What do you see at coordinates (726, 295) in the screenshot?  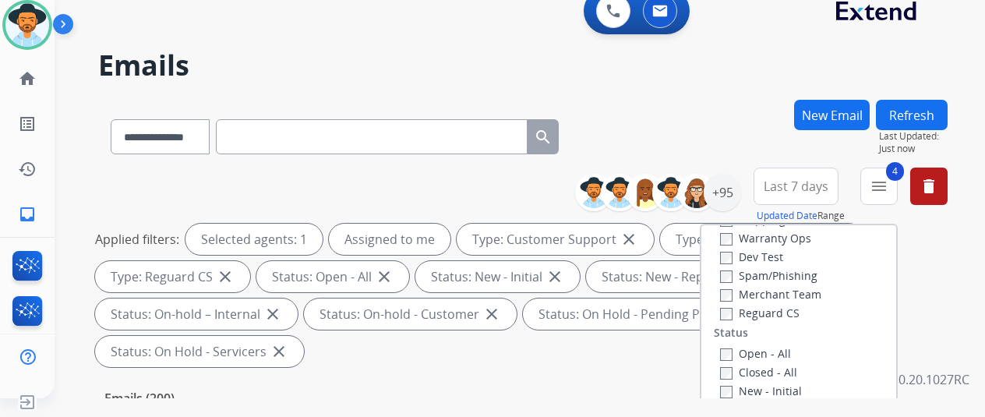 I see `input: Merchant Team` at bounding box center [726, 295].